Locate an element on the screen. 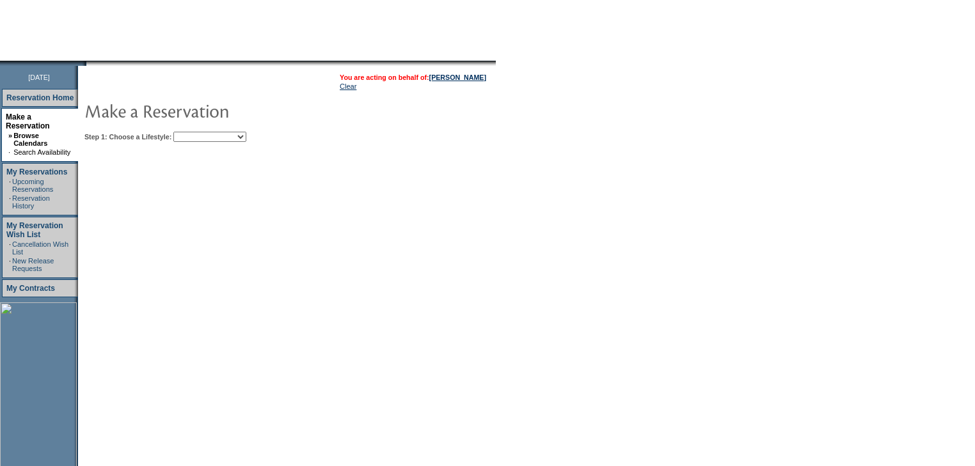  a: My Reservations is located at coordinates (36, 172).